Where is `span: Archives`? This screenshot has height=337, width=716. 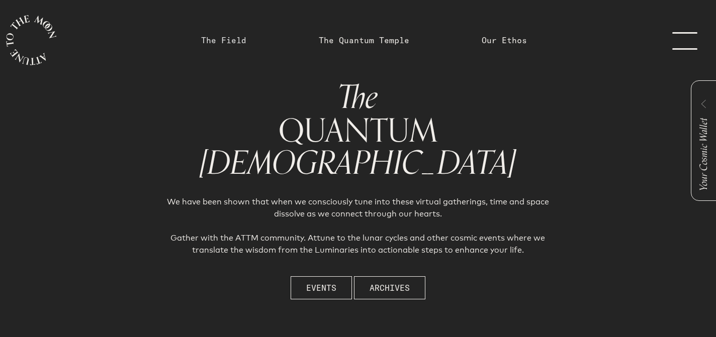 span: Archives is located at coordinates (390, 288).